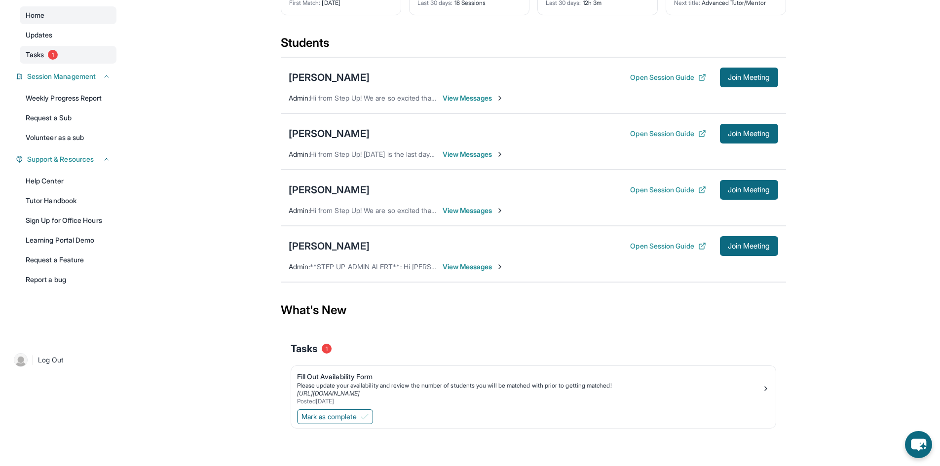 Image resolution: width=940 pixels, height=466 pixels. What do you see at coordinates (533, 46) in the screenshot?
I see `div: Students` at bounding box center [533, 46].